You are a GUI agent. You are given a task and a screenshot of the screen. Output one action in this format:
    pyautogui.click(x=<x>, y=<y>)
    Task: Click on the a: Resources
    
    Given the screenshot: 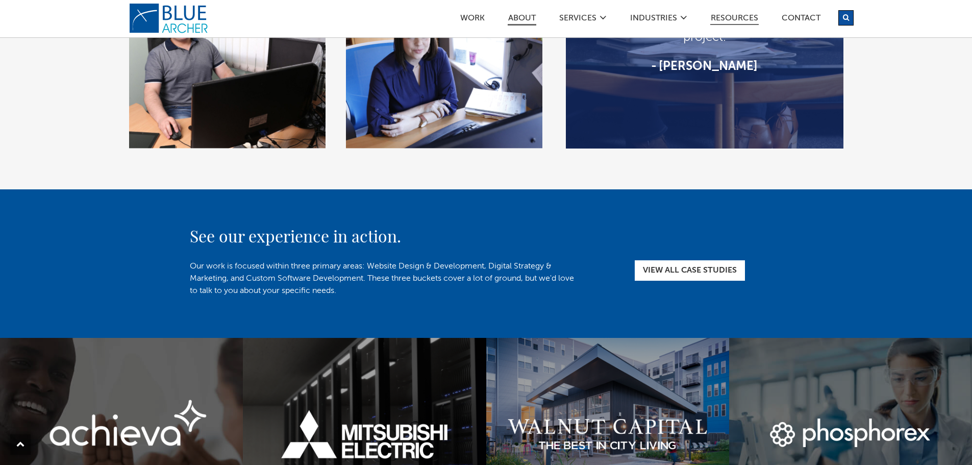 What is the action you would take?
    pyautogui.click(x=735, y=19)
    